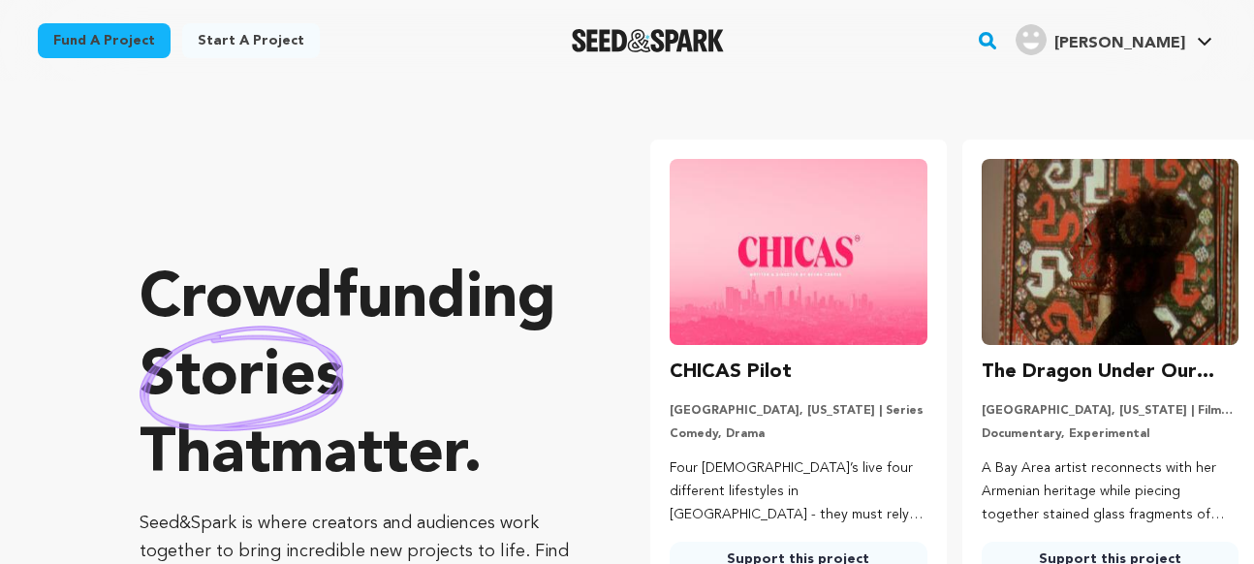 Image resolution: width=1254 pixels, height=564 pixels. Describe the element at coordinates (251, 41) in the screenshot. I see `a: Start a project` at that location.